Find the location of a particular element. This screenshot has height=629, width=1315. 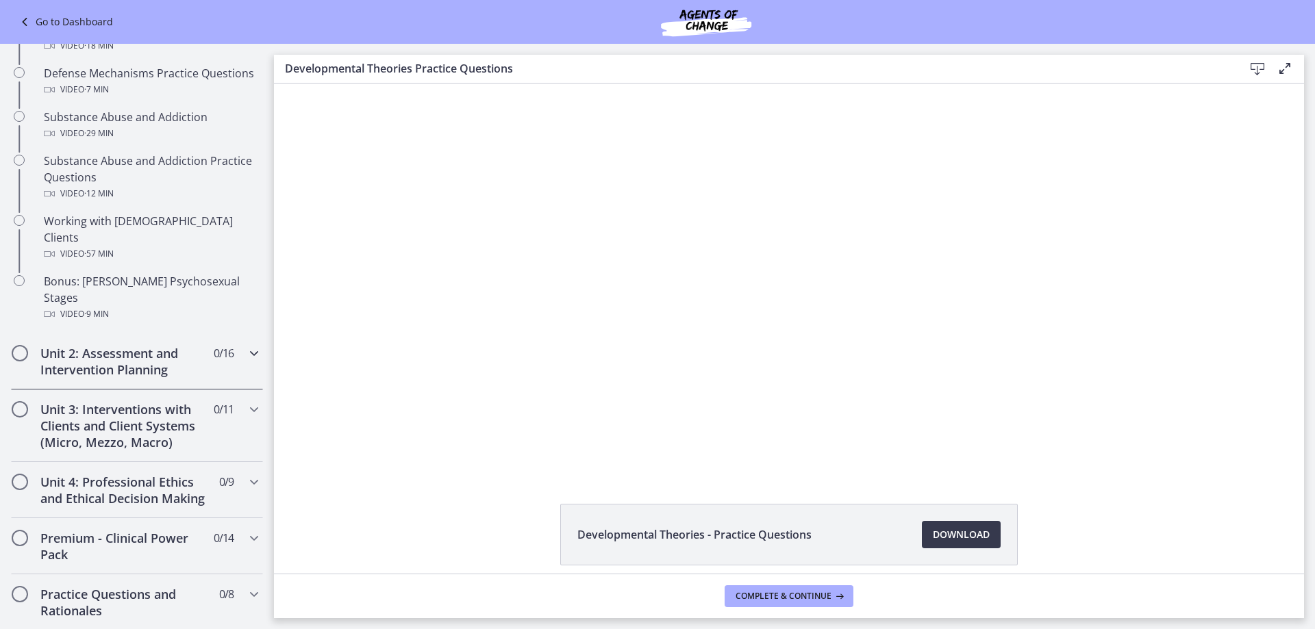

span: 0 / 8 is located at coordinates (226, 594).